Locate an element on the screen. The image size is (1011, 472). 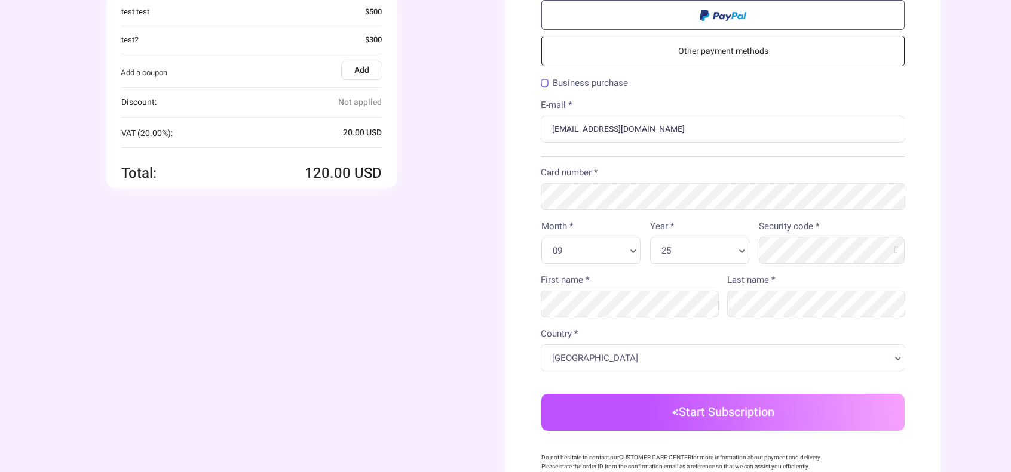
a: 09 is located at coordinates (596, 253).